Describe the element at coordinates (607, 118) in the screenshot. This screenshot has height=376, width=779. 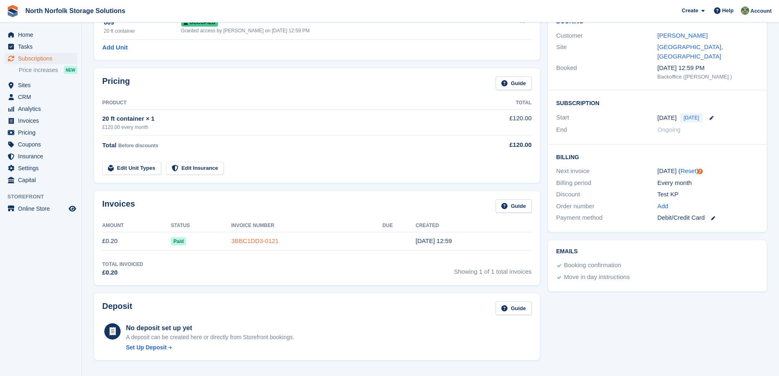
I see `div: Start` at that location.